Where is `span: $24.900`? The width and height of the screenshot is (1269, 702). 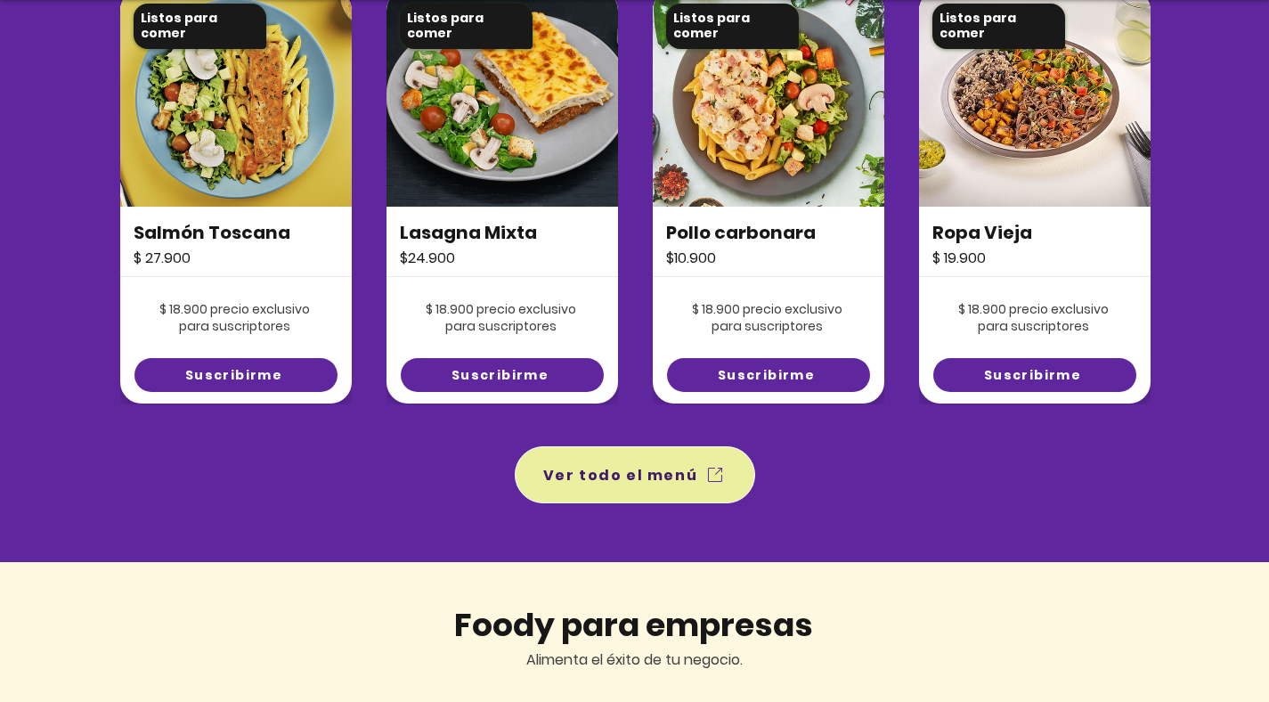 span: $24.900 is located at coordinates (427, 257).